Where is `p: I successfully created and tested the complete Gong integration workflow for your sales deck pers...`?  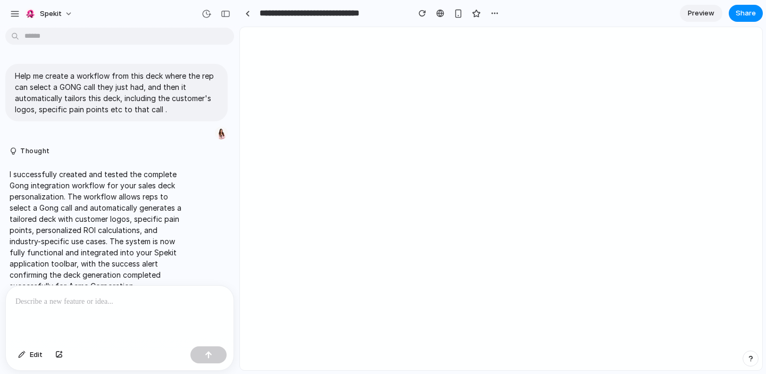
p: I successfully created and tested the complete Gong integration workflow for your sales deck pers... is located at coordinates (98, 230).